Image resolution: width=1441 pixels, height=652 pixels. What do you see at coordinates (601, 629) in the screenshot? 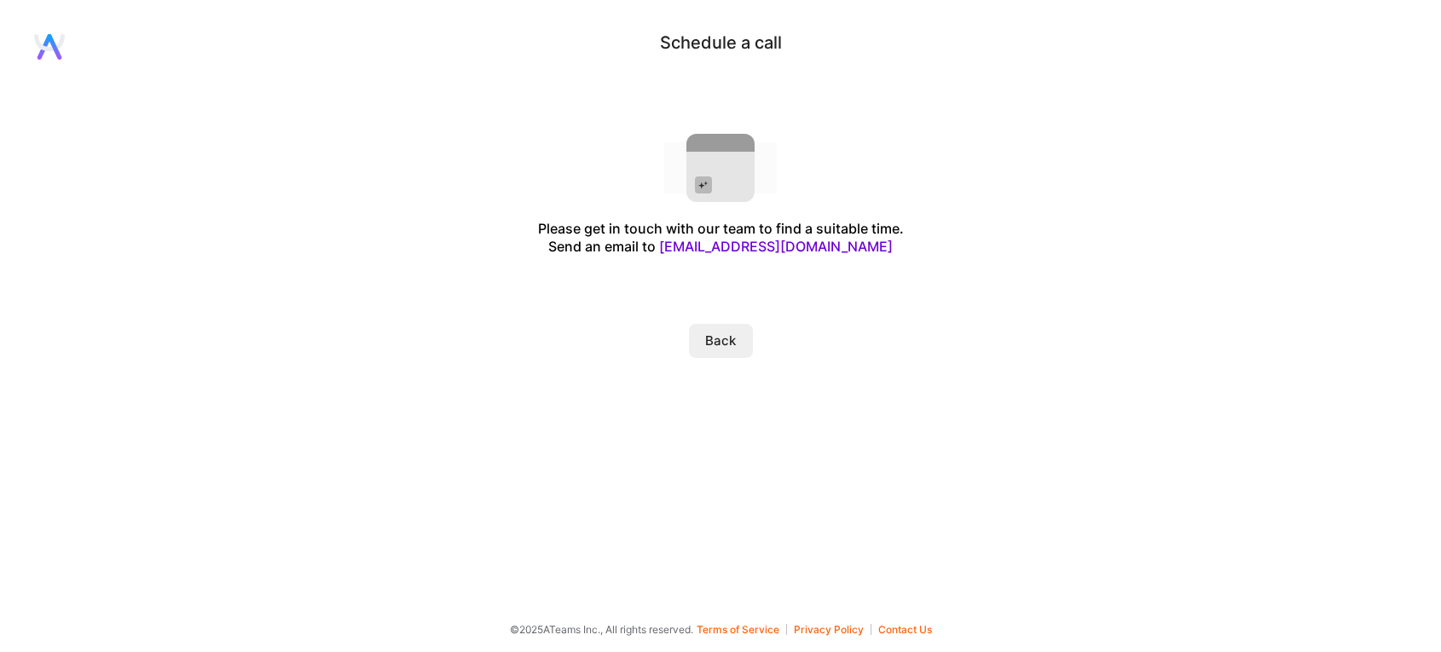
I see `span: © 2025 ATeams Inc., All rights reserved.` at bounding box center [601, 629].